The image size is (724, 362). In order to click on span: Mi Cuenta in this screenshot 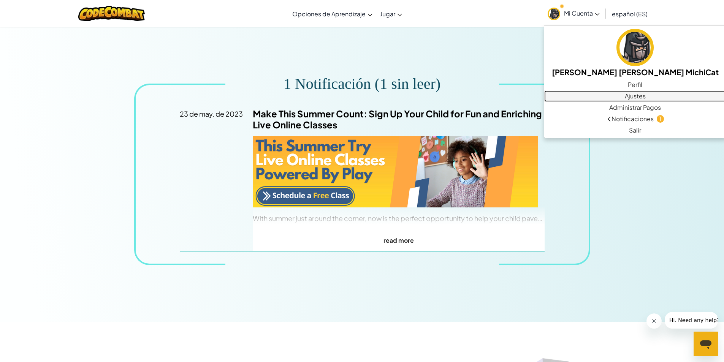, I will do `click(582, 13)`.